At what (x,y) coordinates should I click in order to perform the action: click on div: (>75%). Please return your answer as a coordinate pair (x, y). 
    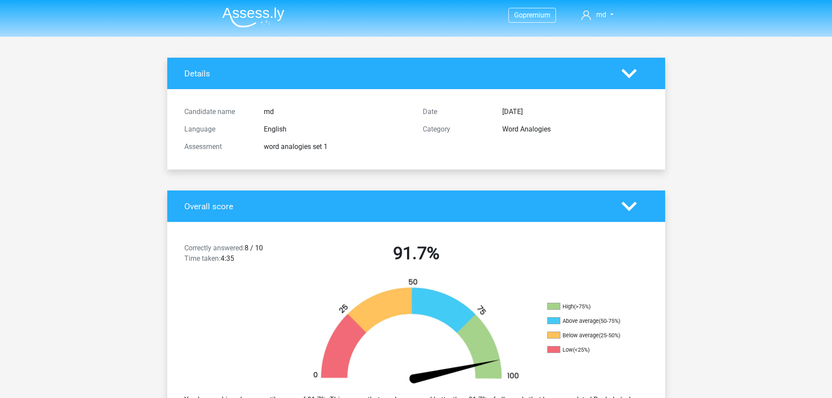
    Looking at the image, I should click on (582, 306).